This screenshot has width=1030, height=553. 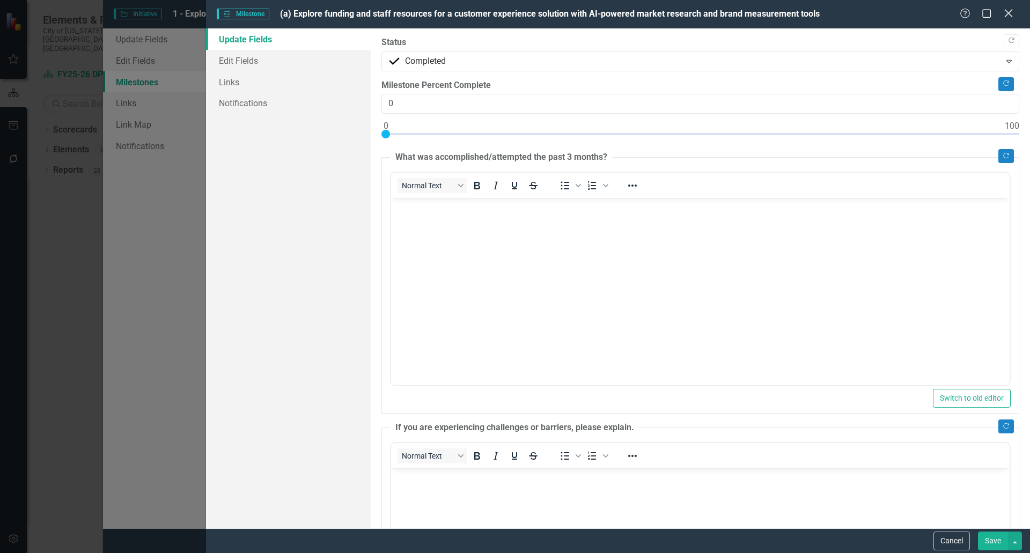 I want to click on label: Status, so click(x=700, y=42).